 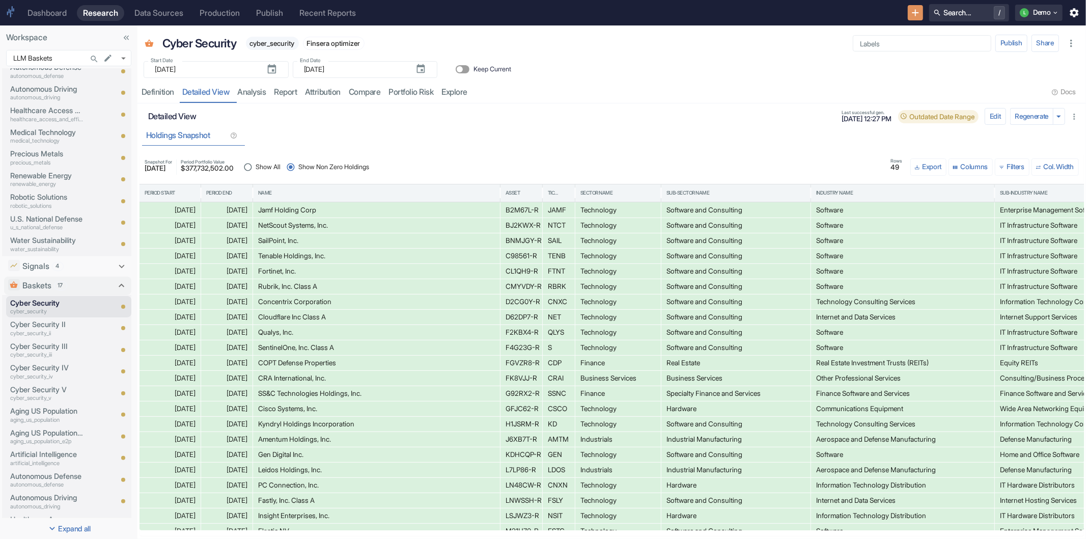 What do you see at coordinates (47, 328) in the screenshot?
I see `a: Cyber Security IIcyber_security_ii` at bounding box center [47, 328].